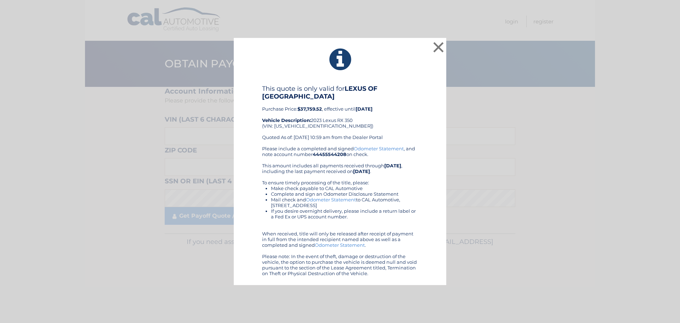 This screenshot has width=680, height=323. Describe the element at coordinates (310, 109) in the screenshot. I see `b: $37,759.52` at that location.